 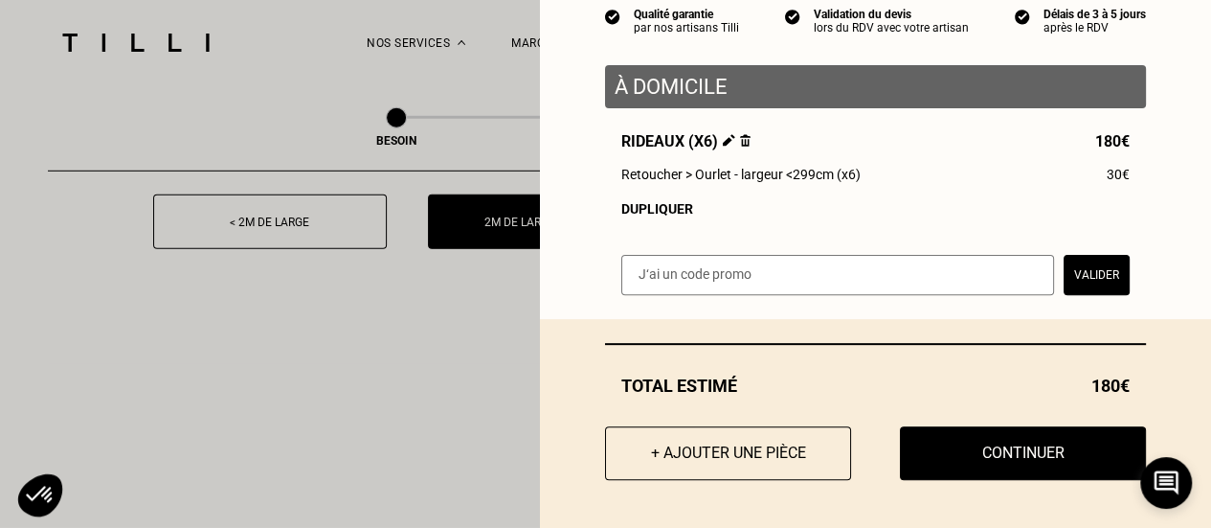 I want to click on span: Retoucher > Ourlet - largeur <299cm (x6), so click(x=741, y=174).